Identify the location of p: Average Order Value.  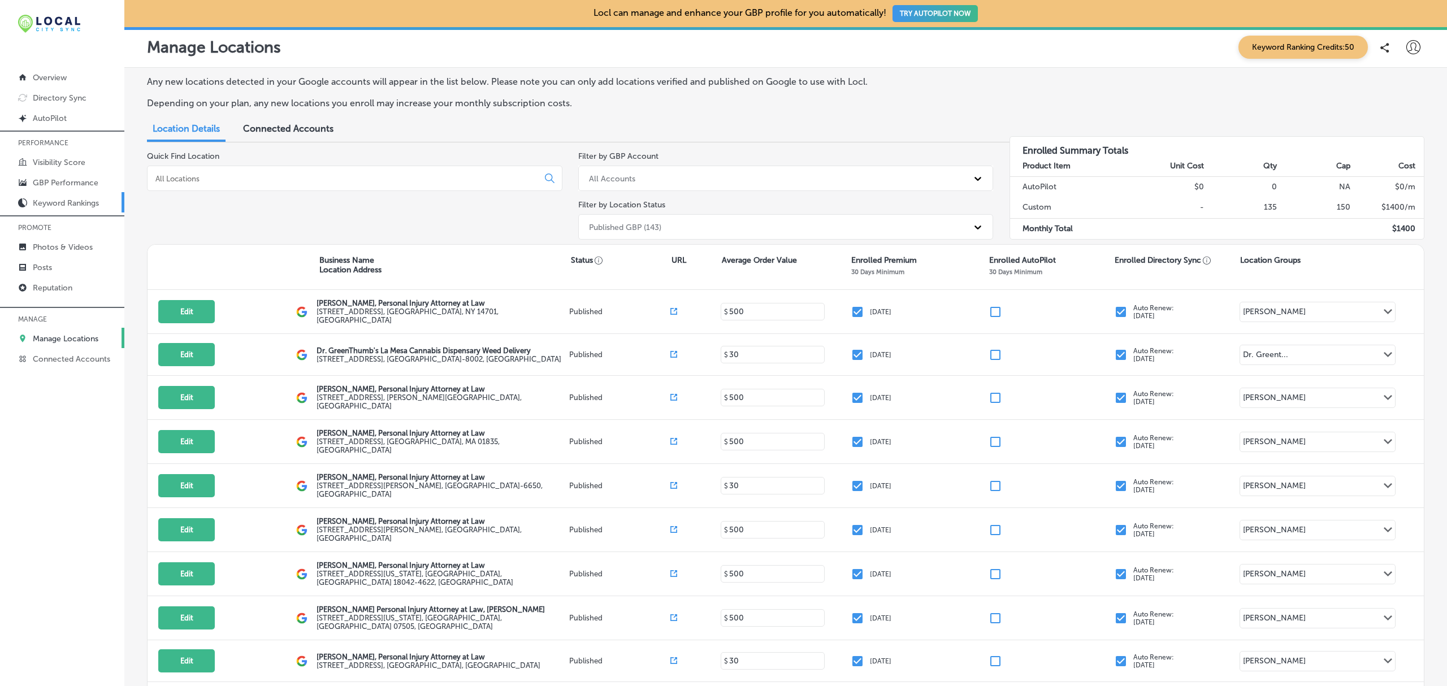
(759, 260).